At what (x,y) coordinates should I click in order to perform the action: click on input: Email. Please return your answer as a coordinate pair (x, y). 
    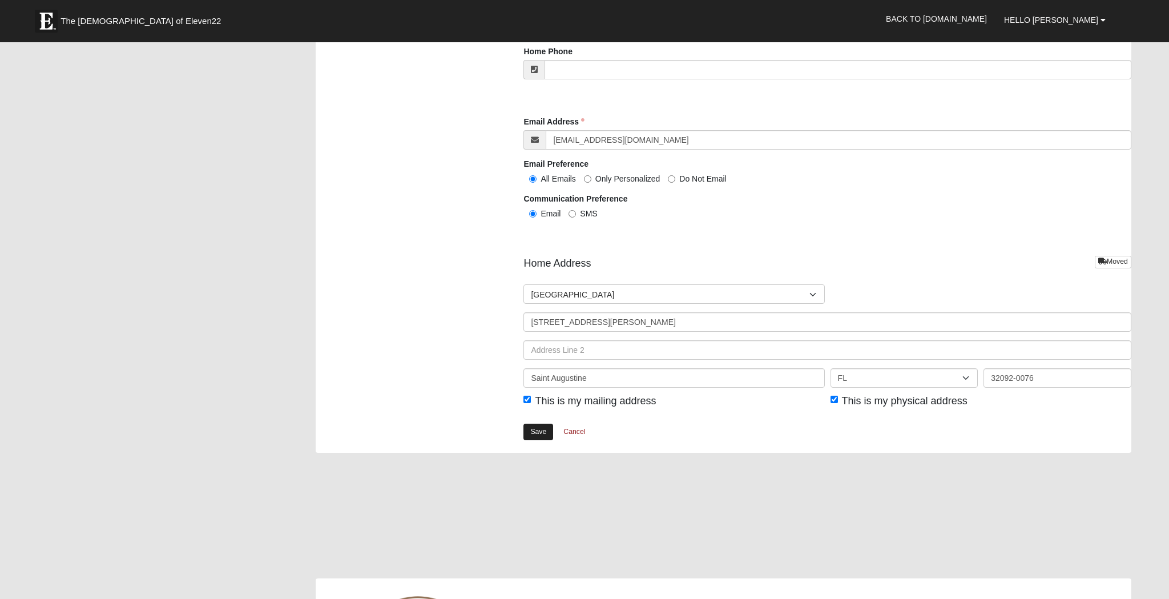
    Looking at the image, I should click on (533, 213).